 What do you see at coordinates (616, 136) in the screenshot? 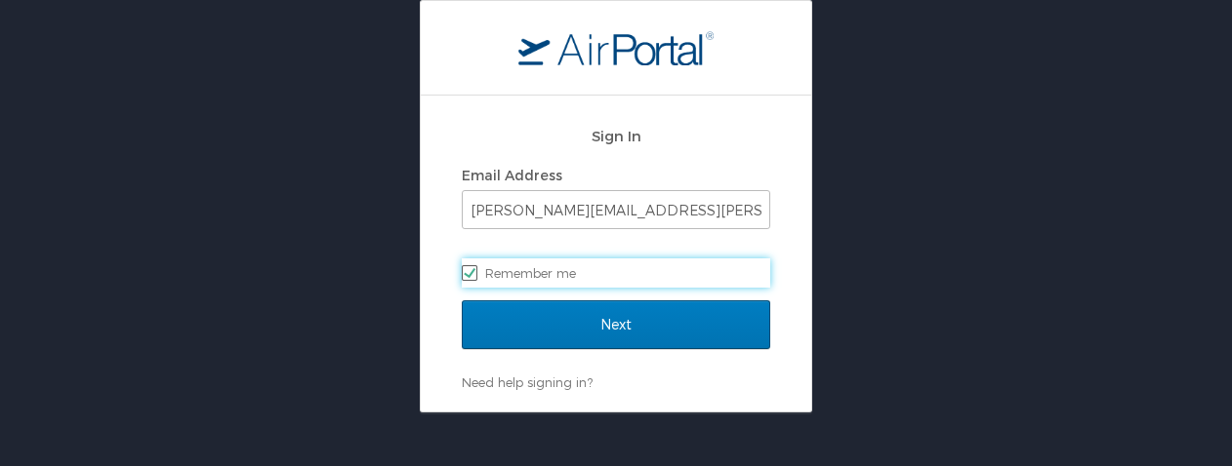
I see `h2: Sign In` at bounding box center [616, 136].